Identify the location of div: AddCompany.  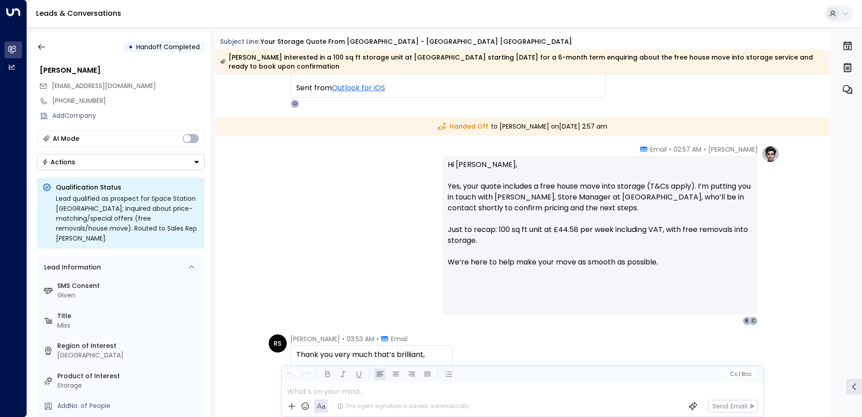
(129, 115).